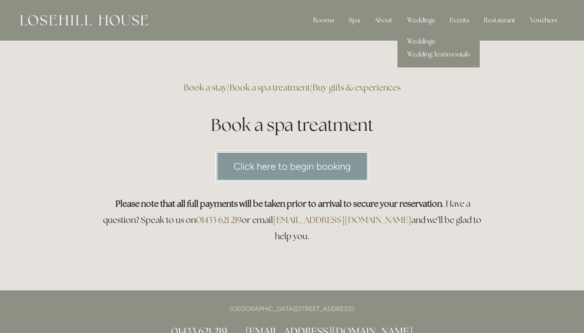 The image size is (584, 333). I want to click on a: Buy gifts & experiences, so click(357, 87).